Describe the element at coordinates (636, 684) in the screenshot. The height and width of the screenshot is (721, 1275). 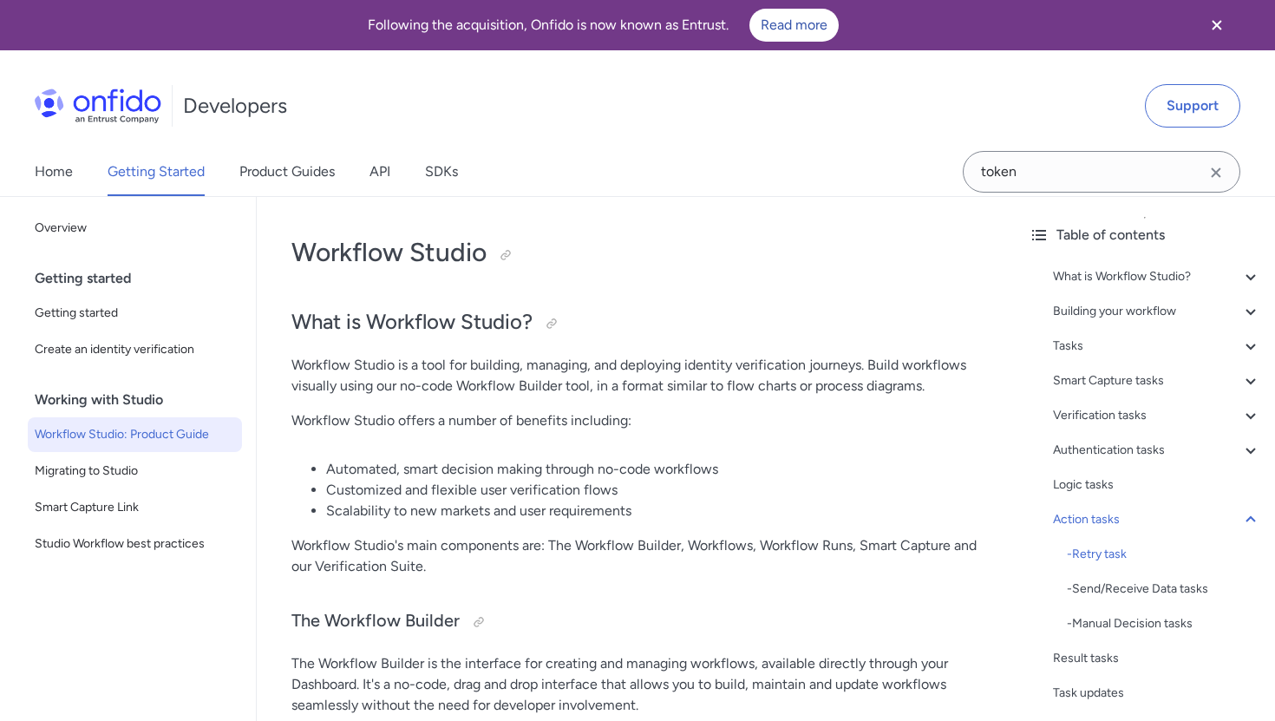
I see `p: The Workflow Builder is the interface for creating and managing workflows, available directly thr...` at that location.